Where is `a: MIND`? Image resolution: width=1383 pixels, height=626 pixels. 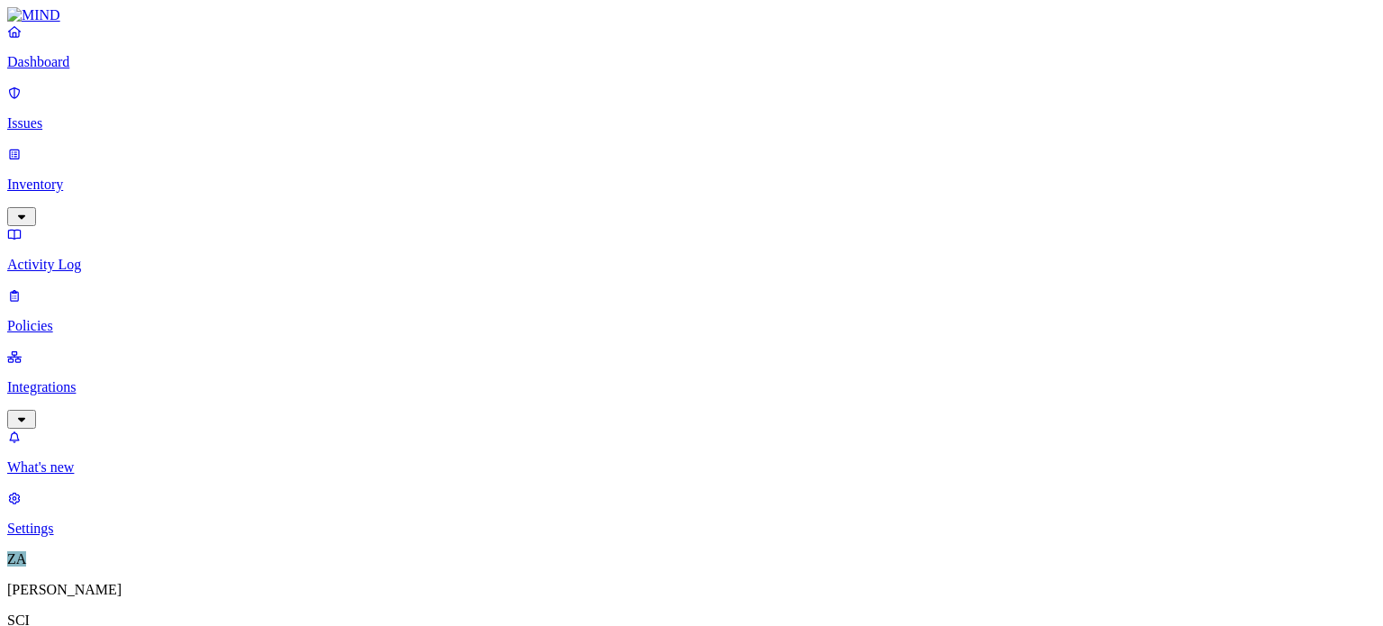 a: MIND is located at coordinates (692, 15).